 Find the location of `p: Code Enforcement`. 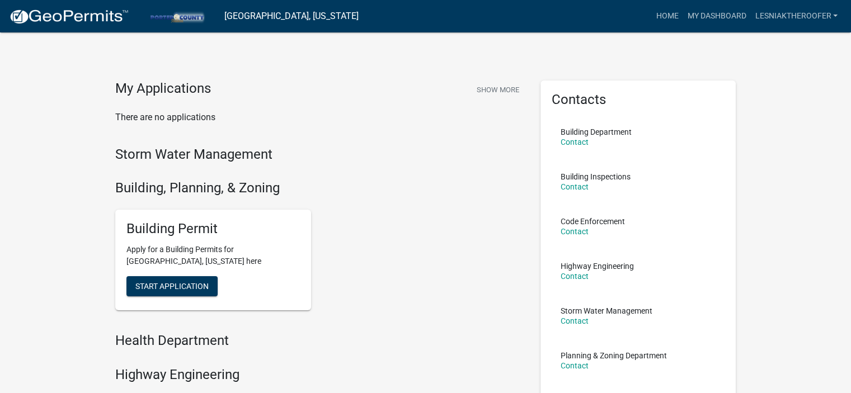

p: Code Enforcement is located at coordinates (593, 222).